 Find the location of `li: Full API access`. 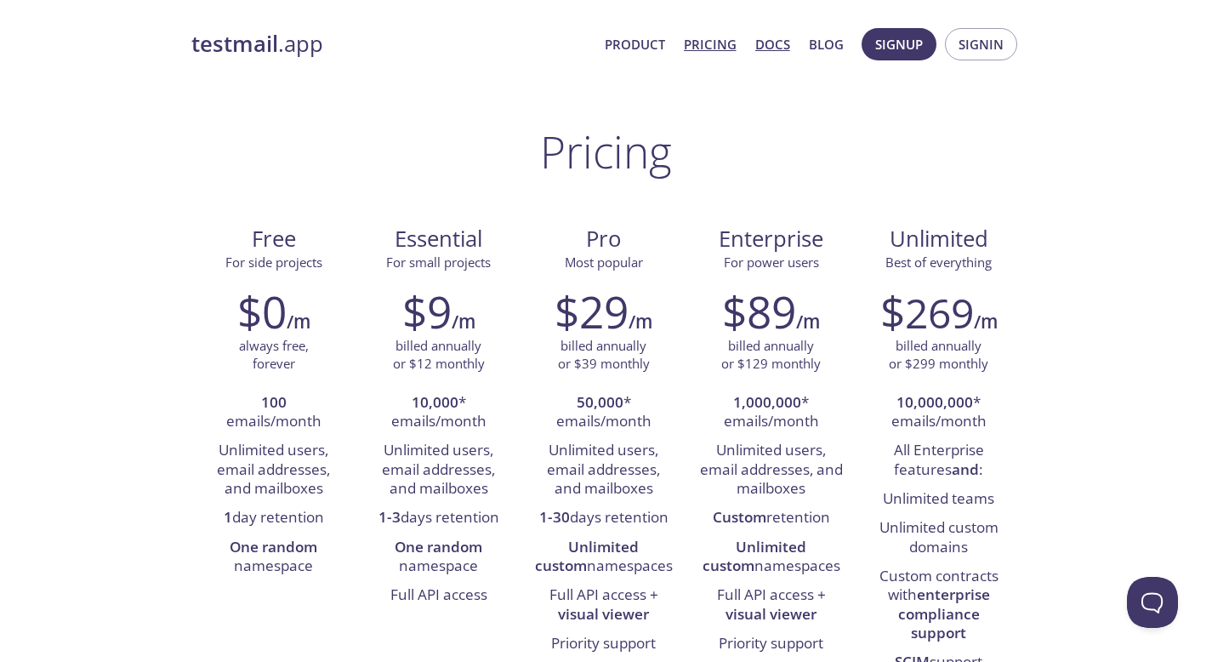

li: Full API access is located at coordinates (439, 596).